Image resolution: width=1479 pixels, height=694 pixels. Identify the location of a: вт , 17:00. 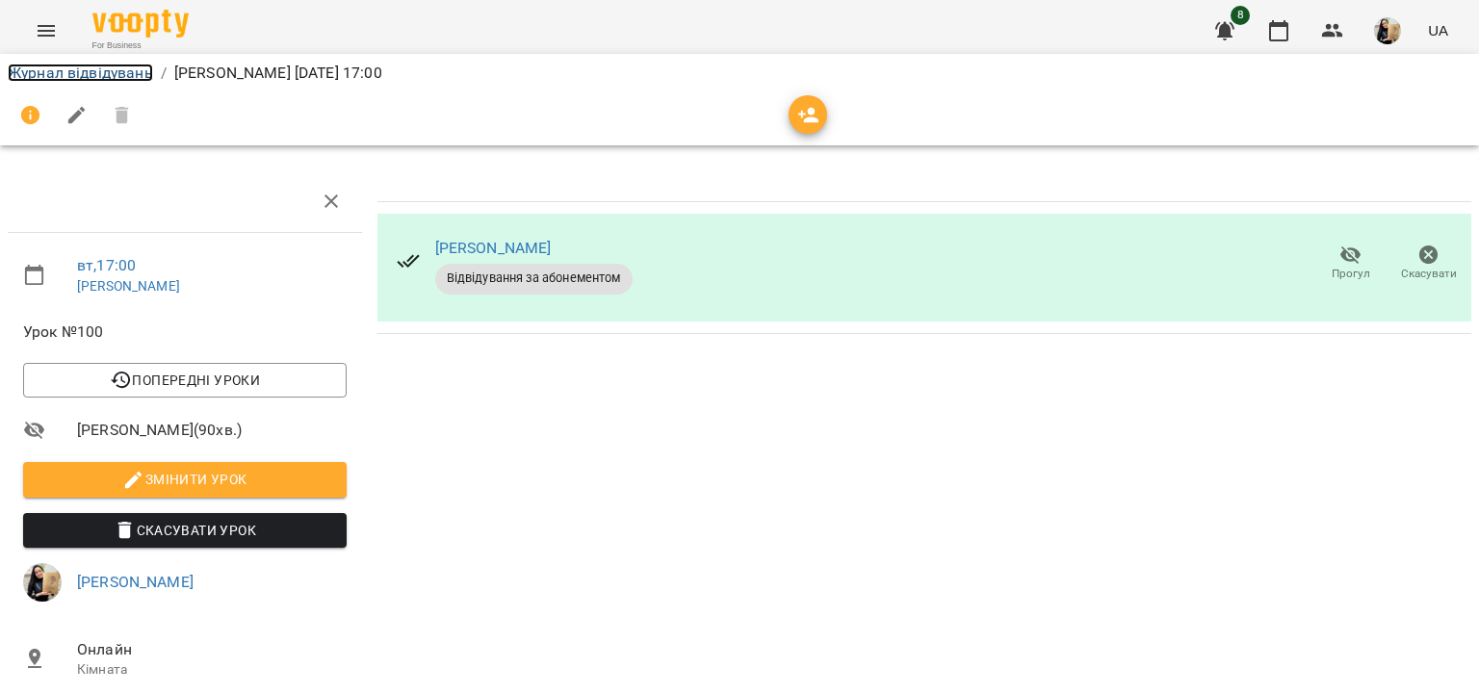
(106, 265).